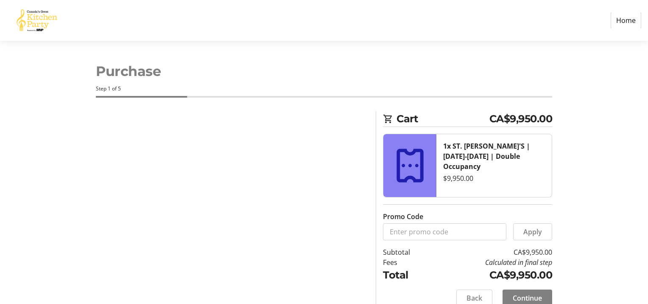  What do you see at coordinates (492, 262) in the screenshot?
I see `td: Calculated in final step` at bounding box center [492, 262].